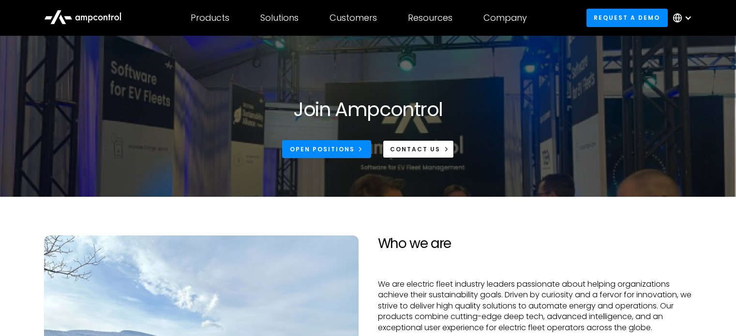 This screenshot has width=736, height=336. Describe the element at coordinates (430, 18) in the screenshot. I see `div: Resources` at that location.